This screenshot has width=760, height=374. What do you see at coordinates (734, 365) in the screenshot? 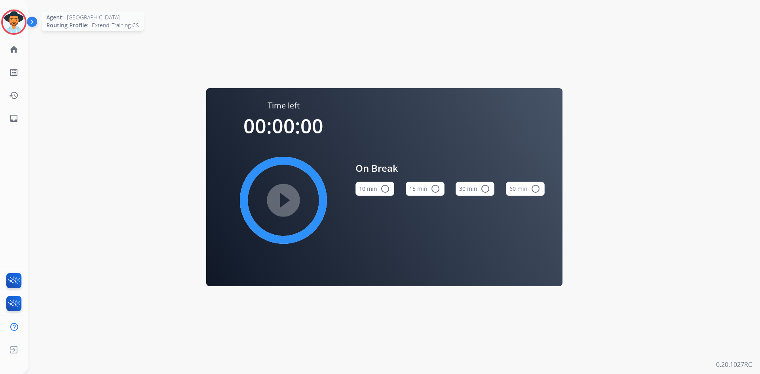
I see `p: 0.20.1027RC` at bounding box center [734, 365].